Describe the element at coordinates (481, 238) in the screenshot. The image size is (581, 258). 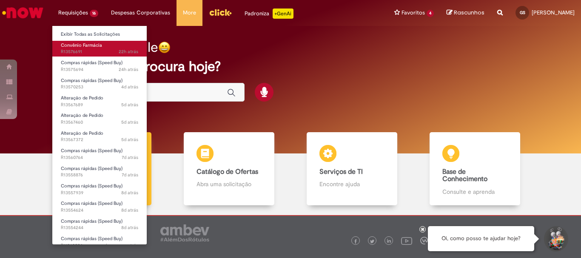
I see `div: Oi, como posso te ajudar hoje?` at that location.